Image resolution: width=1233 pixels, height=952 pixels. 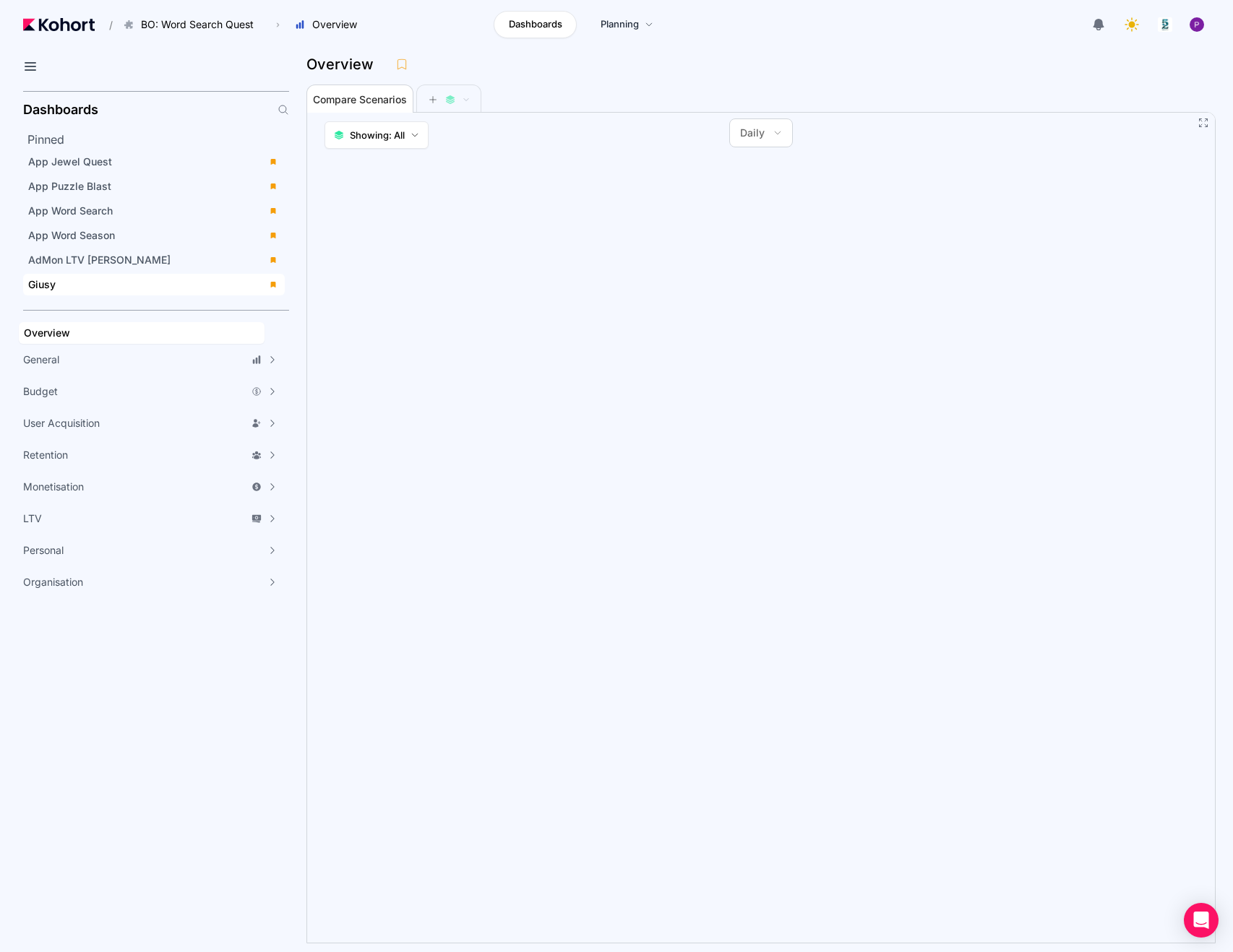 What do you see at coordinates (53, 487) in the screenshot?
I see `span: Monetisation` at bounding box center [53, 487].